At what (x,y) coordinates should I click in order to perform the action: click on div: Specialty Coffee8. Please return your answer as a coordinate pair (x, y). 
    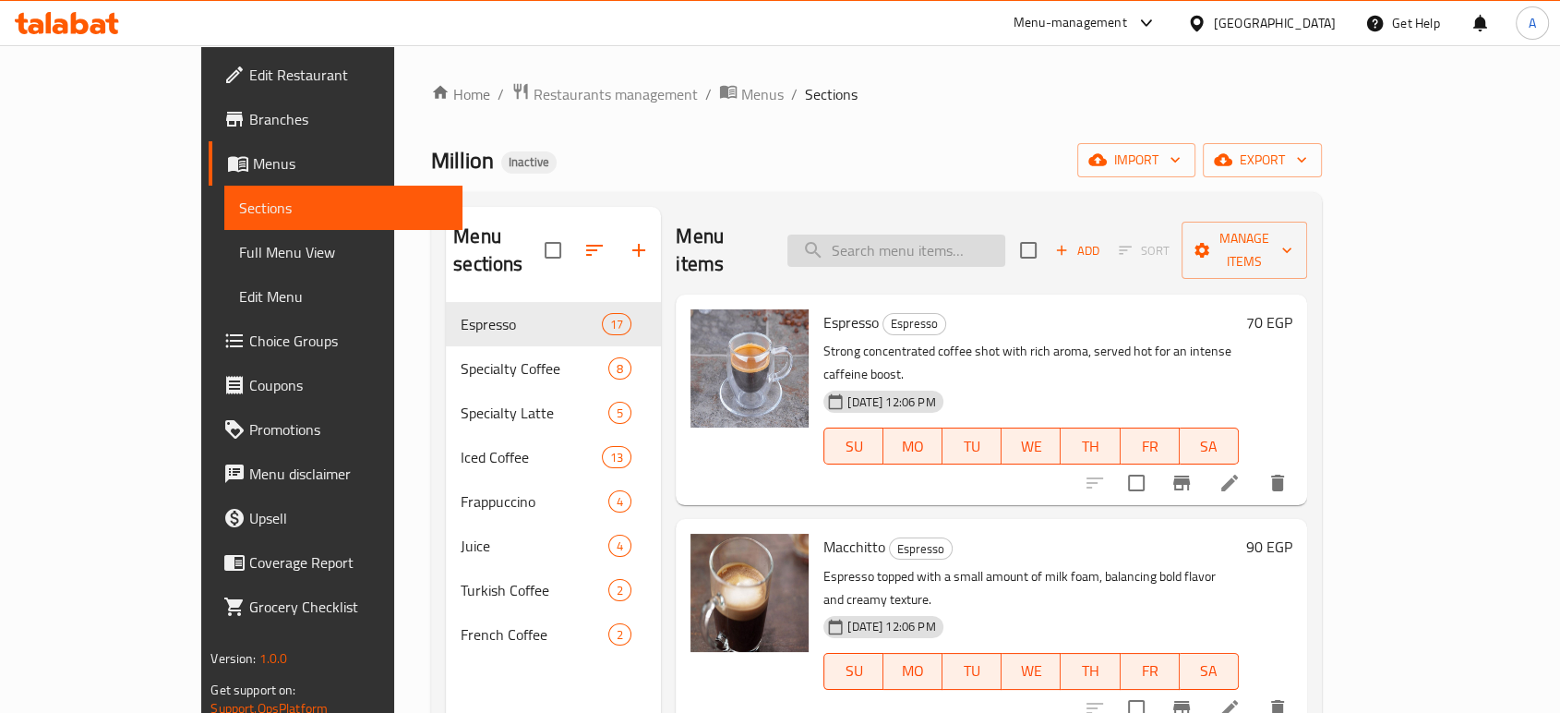
    Looking at the image, I should click on (553, 368).